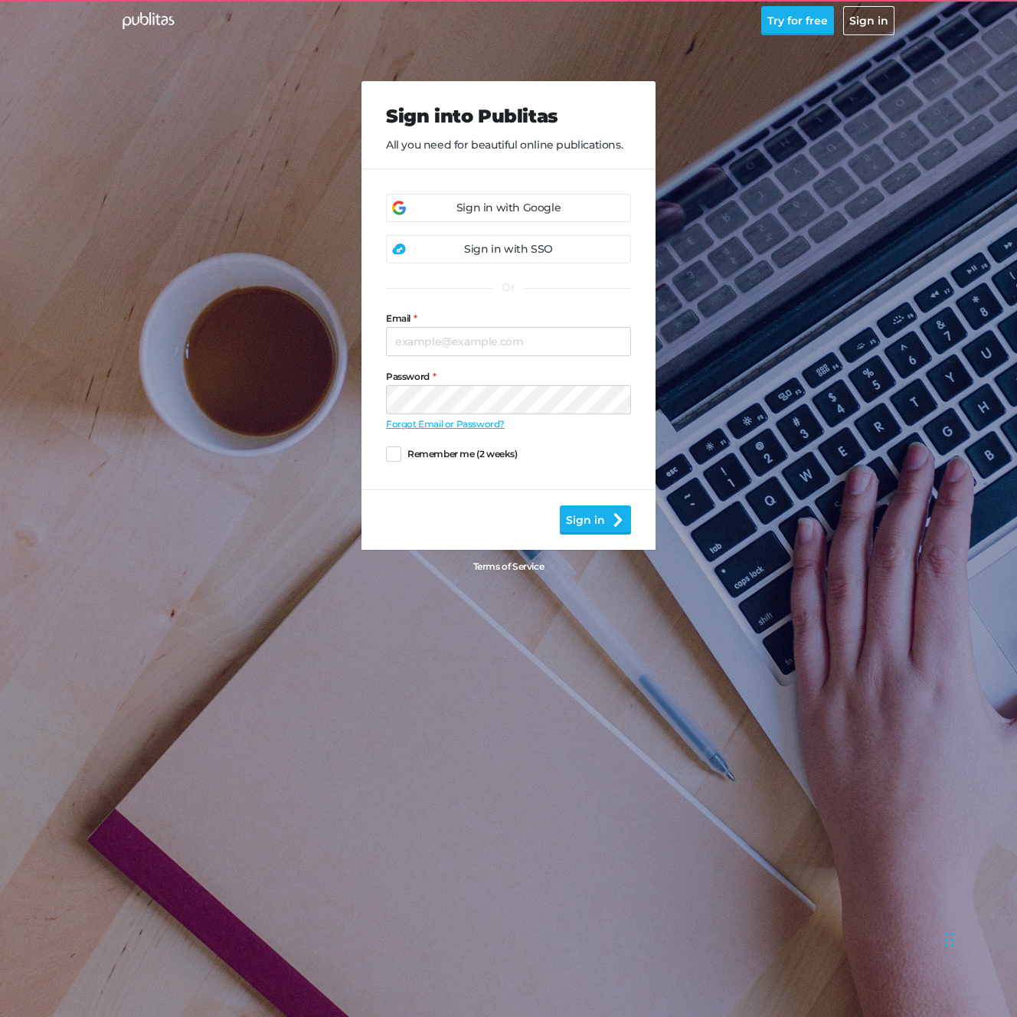 The height and width of the screenshot is (1017, 1017). Describe the element at coordinates (509, 342) in the screenshot. I see `input: example@example.com` at that location.